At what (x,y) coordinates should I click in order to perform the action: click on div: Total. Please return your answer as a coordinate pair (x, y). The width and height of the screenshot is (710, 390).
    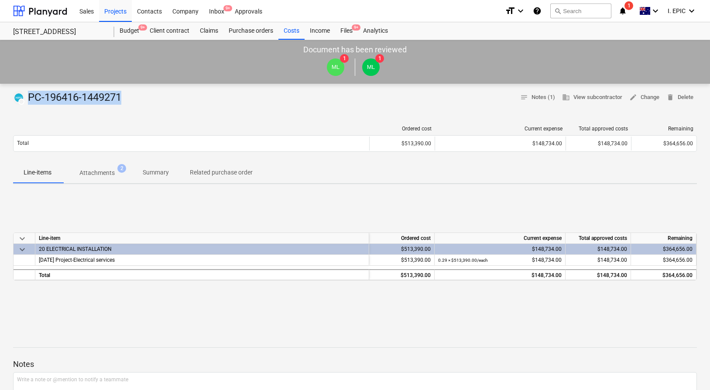
    Looking at the image, I should click on (202, 274).